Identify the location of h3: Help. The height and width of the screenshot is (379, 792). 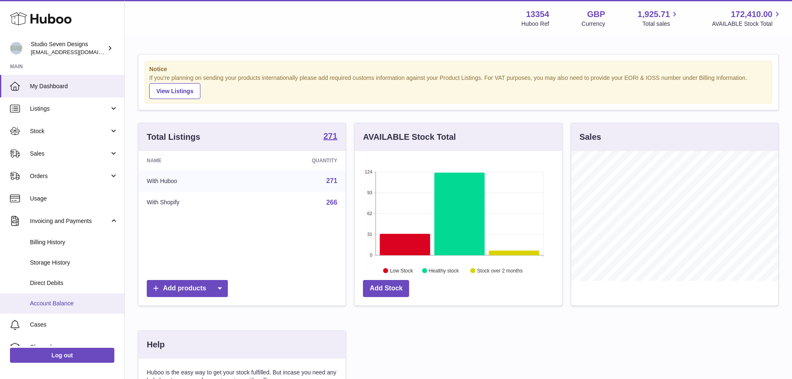
(156, 344).